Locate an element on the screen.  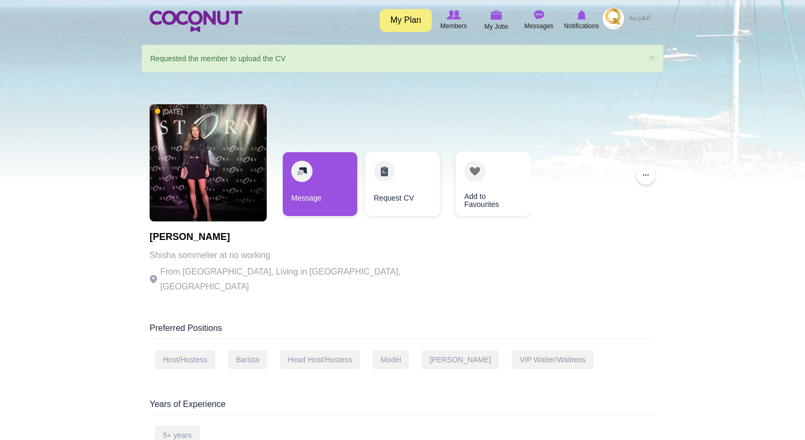
a: Browse Members Members is located at coordinates (454, 20).